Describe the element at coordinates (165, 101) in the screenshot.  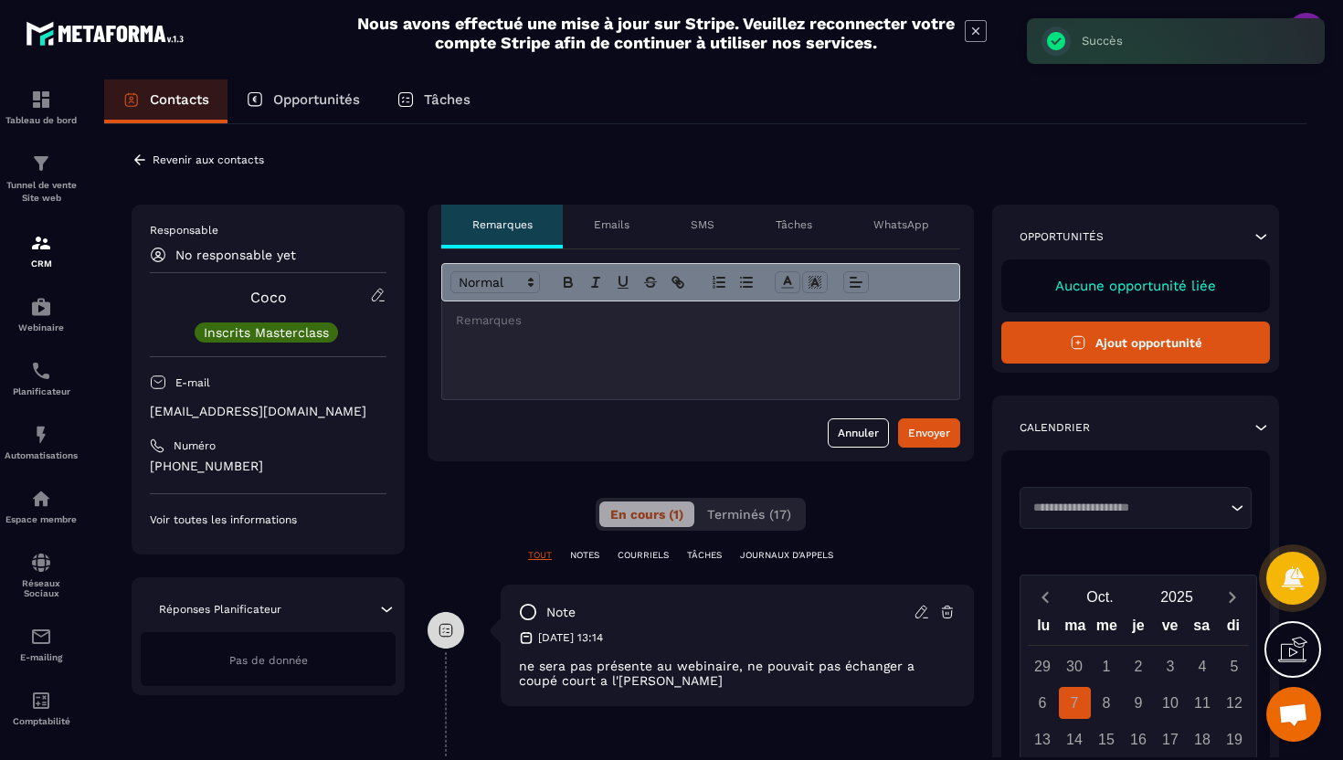
I see `a: Contacts` at that location.